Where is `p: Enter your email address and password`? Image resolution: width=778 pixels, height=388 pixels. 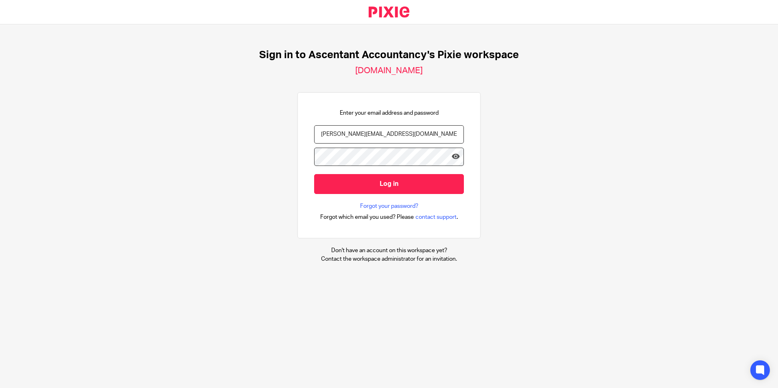
p: Enter your email address and password is located at coordinates (389, 113).